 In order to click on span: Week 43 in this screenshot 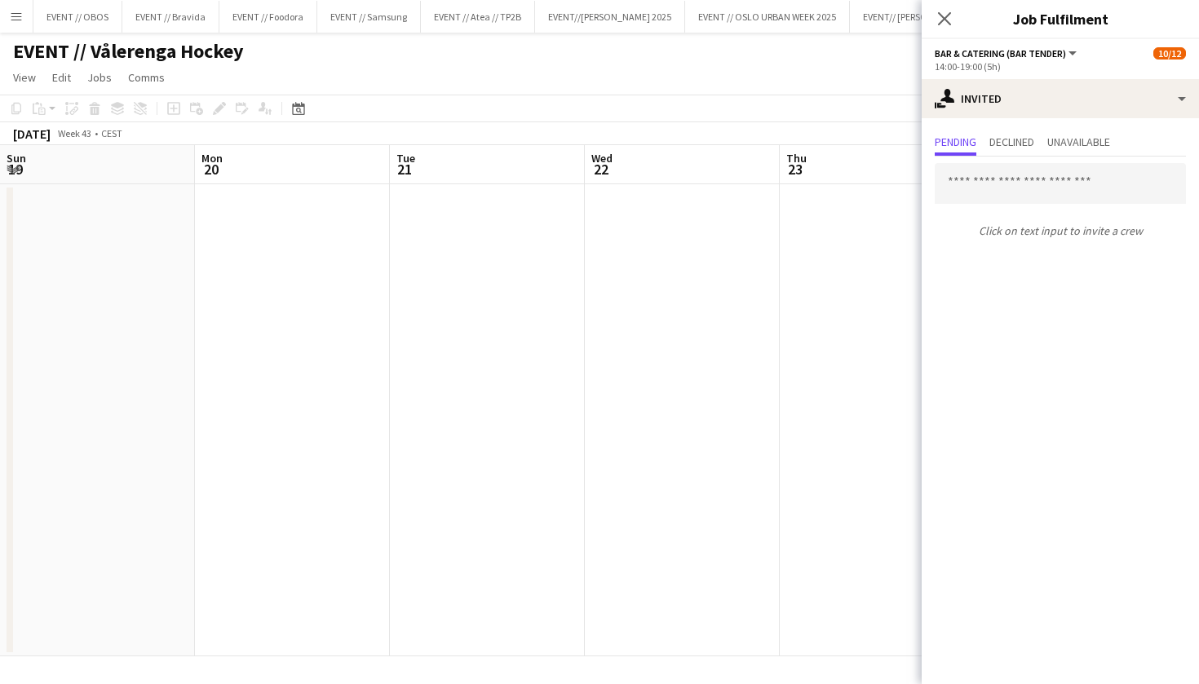, I will do `click(74, 133)`.